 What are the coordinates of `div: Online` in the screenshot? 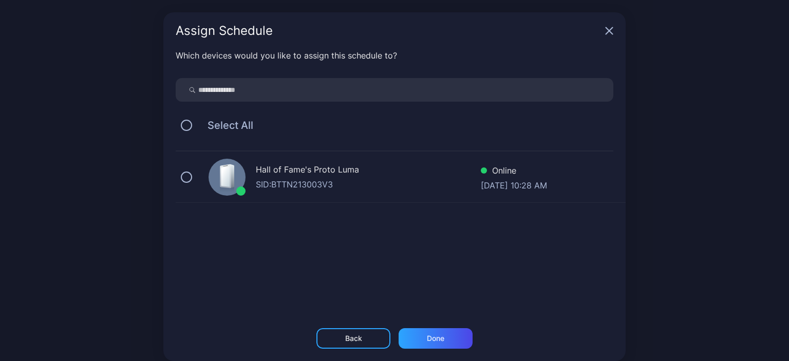 It's located at (513, 171).